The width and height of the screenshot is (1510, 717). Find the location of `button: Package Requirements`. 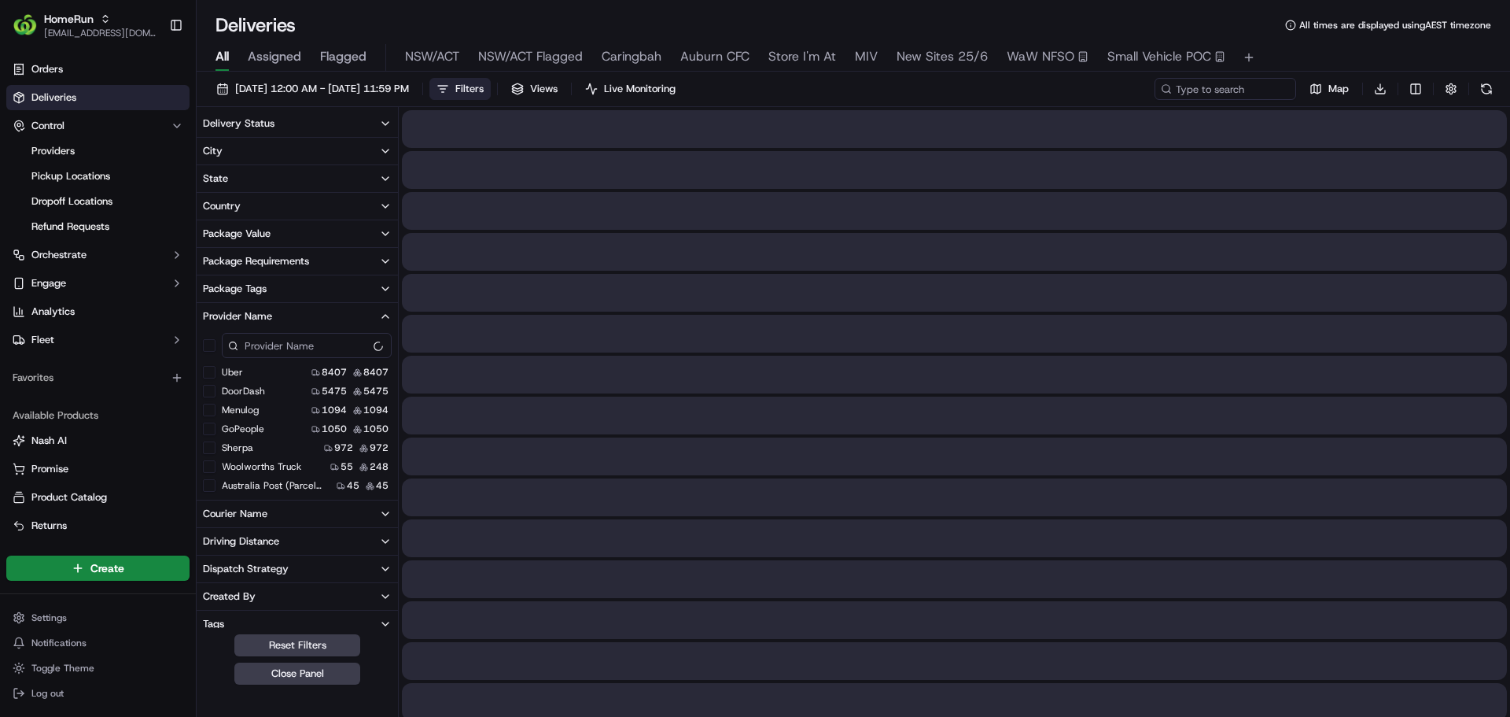

button: Package Requirements is located at coordinates (297, 261).